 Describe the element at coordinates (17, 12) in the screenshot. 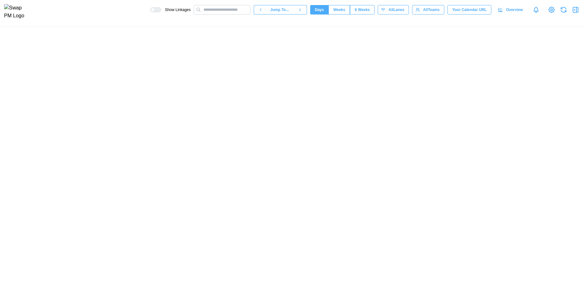

I see `img: Swap PM Logo` at that location.